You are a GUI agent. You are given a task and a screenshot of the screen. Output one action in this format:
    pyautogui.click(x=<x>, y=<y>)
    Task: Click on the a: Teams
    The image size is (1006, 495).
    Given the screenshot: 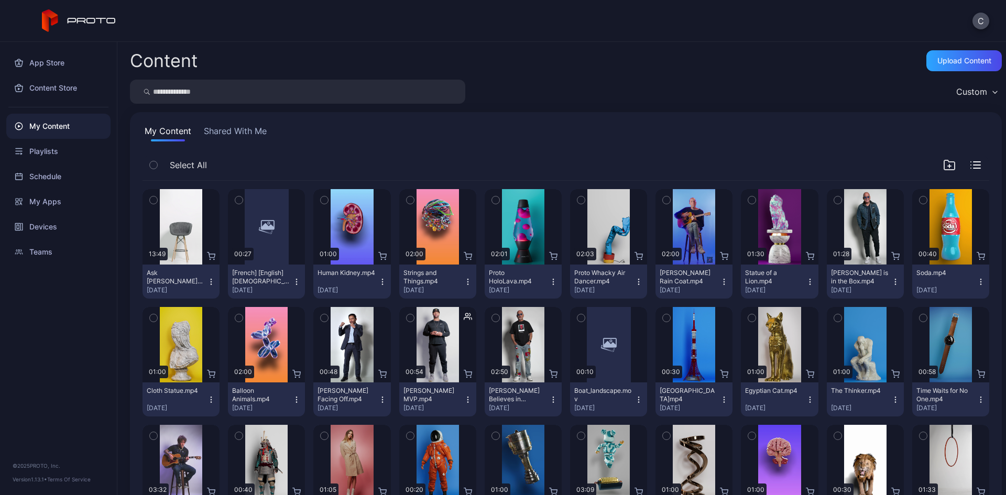 What is the action you would take?
    pyautogui.click(x=58, y=252)
    